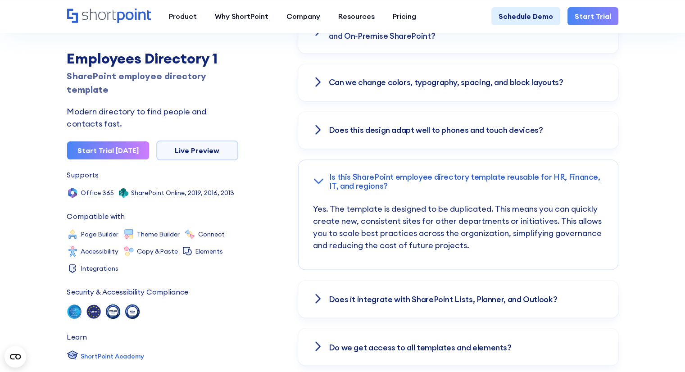 The height and width of the screenshot is (372, 685). I want to click on div: Learn, so click(77, 337).